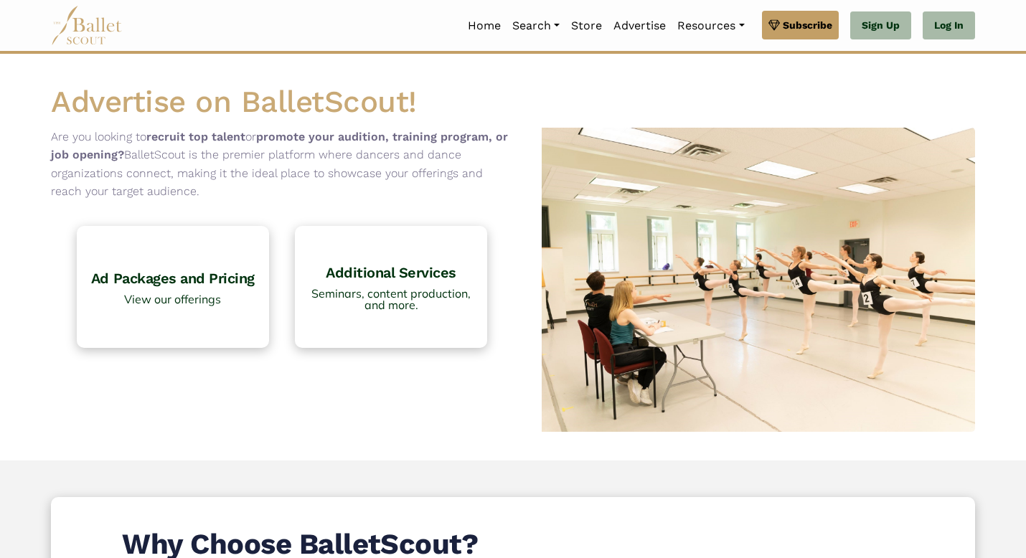 Image resolution: width=1026 pixels, height=558 pixels. Describe the element at coordinates (173, 278) in the screenshot. I see `h4: Ad Packages and Pricing` at that location.